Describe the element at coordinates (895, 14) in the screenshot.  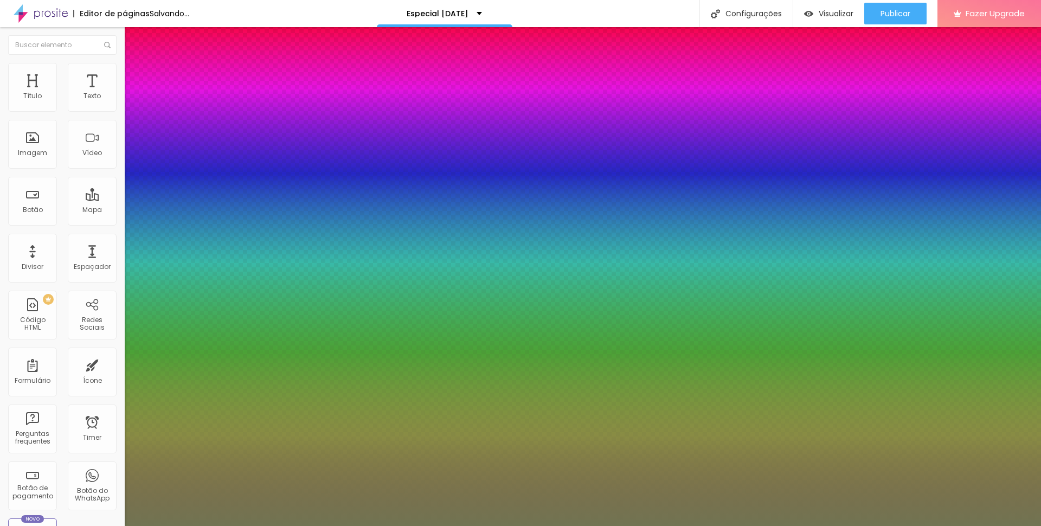
I see `span: Publicar` at that location.